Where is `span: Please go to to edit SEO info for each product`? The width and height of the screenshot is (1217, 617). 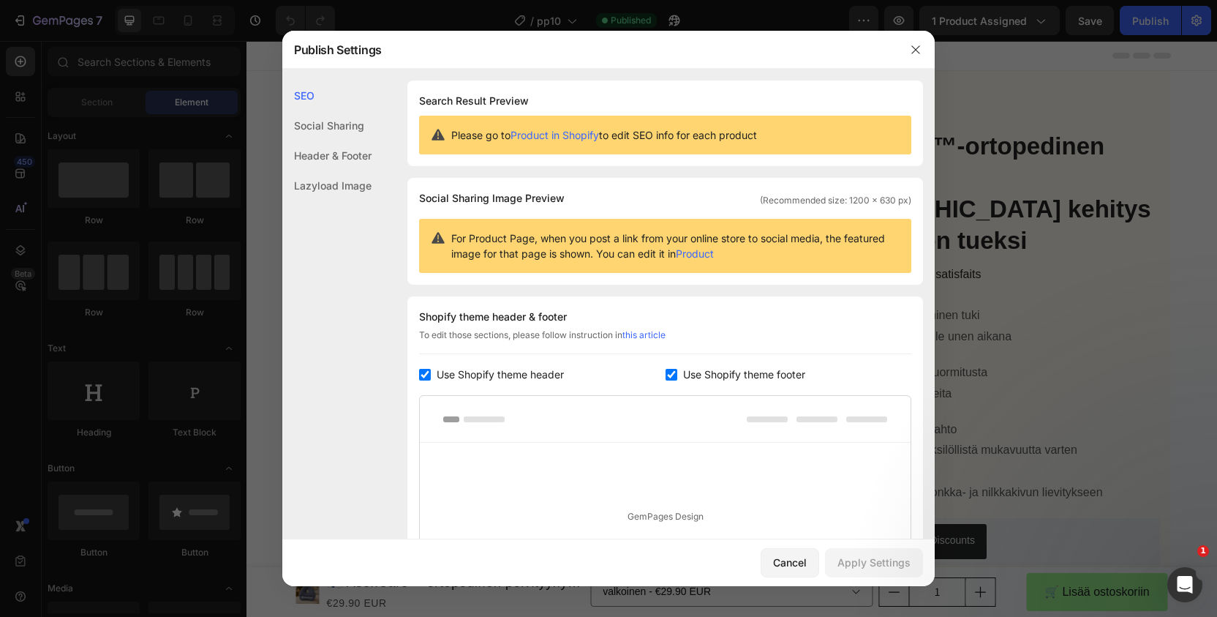 span: Please go to to edit SEO info for each product is located at coordinates (604, 135).